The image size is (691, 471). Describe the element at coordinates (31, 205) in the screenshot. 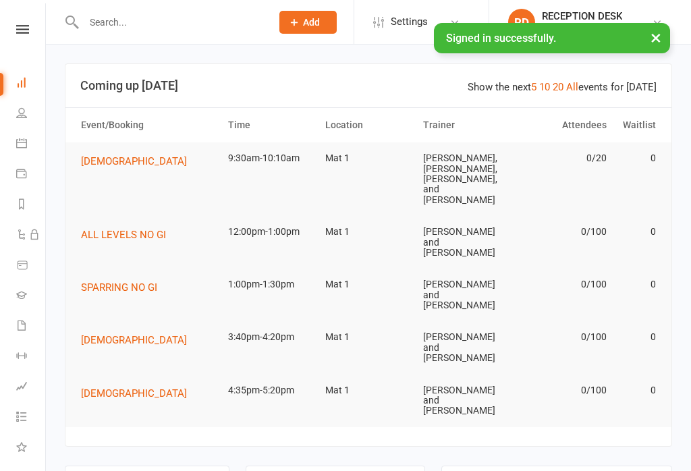

I see `a: Reports` at that location.